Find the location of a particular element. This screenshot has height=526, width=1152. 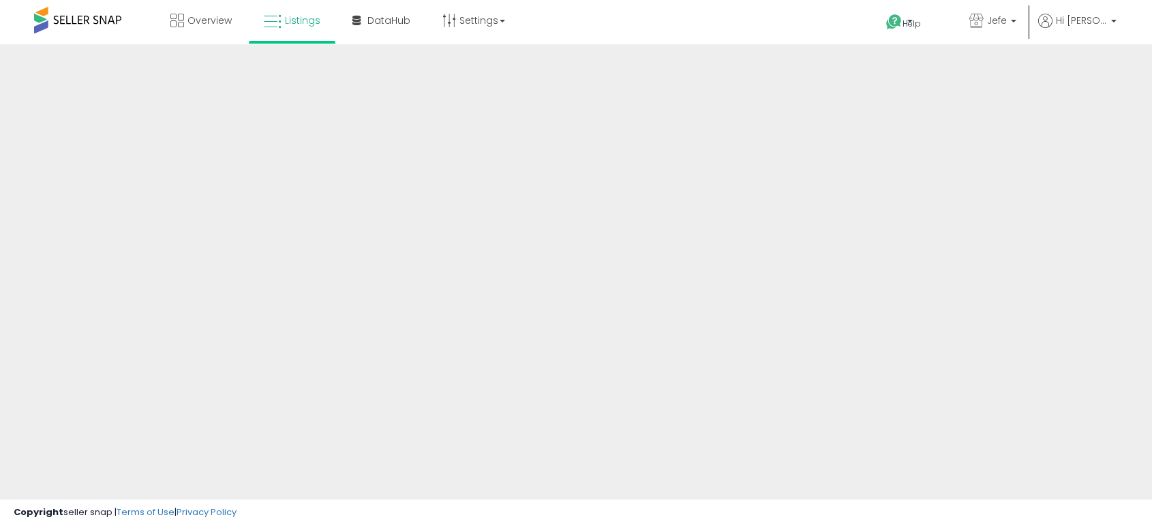

span: Overview is located at coordinates (209, 20).